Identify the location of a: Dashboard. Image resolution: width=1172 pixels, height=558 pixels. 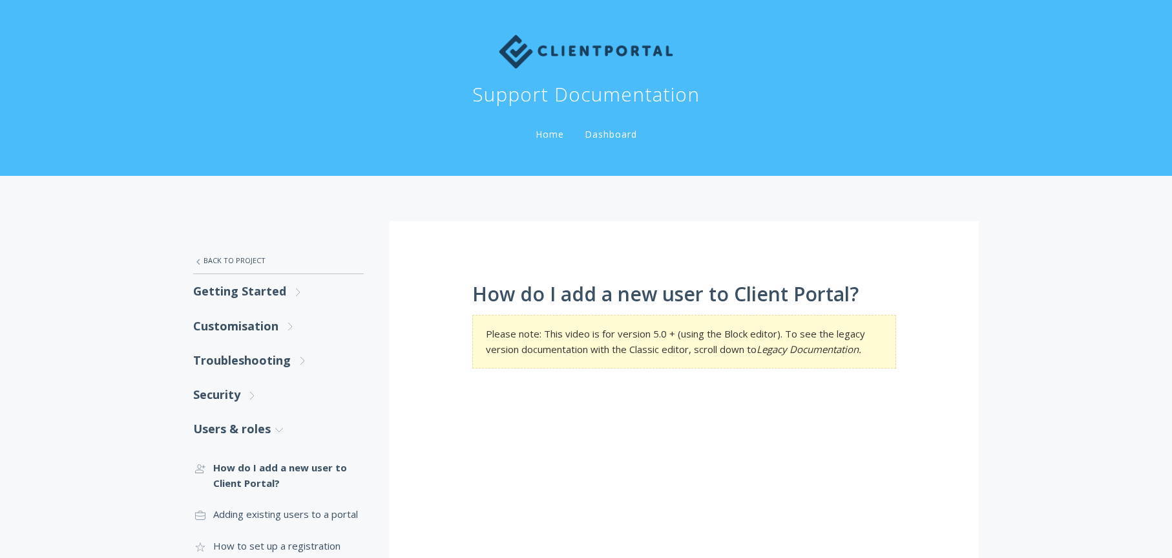
(611, 134).